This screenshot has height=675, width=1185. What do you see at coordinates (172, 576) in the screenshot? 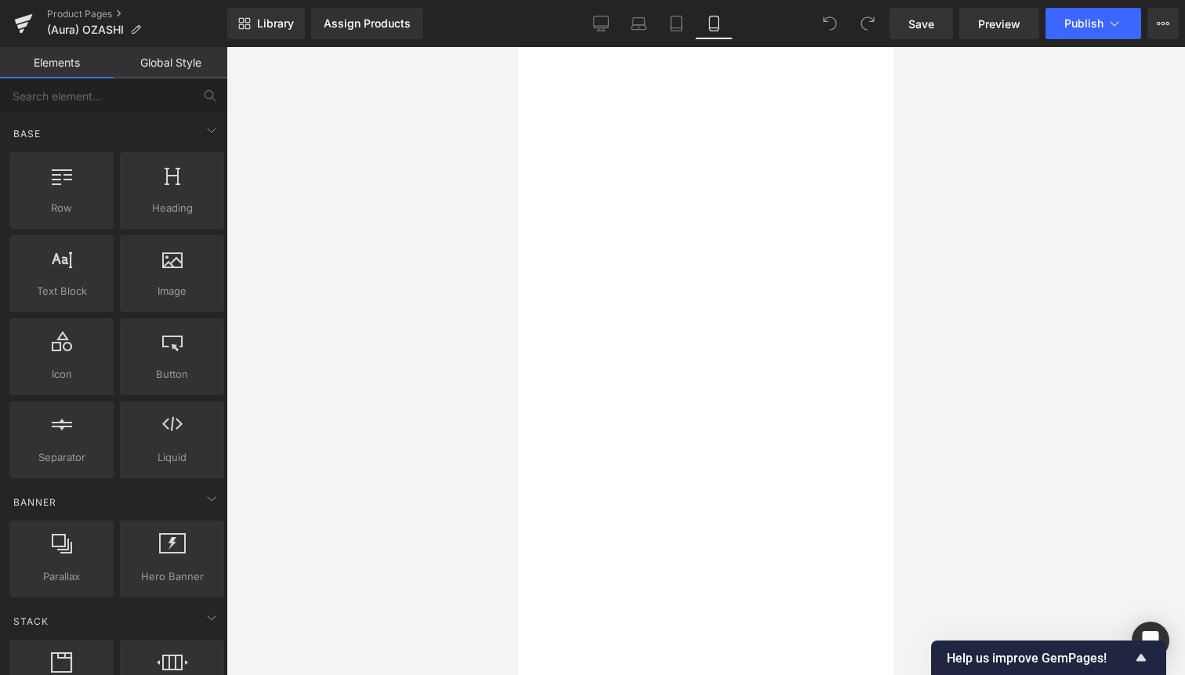
I see `span: Hero Banner` at bounding box center [172, 576].